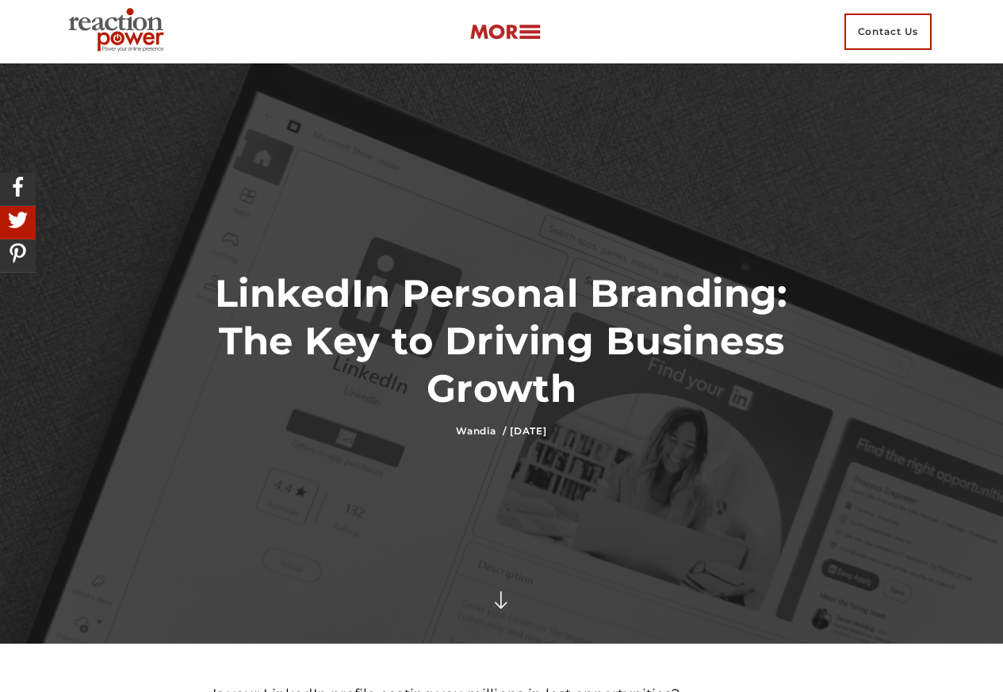 This screenshot has width=1003, height=692. What do you see at coordinates (119, 32) in the screenshot?
I see `img: Executive Branding | Personal Branding Agency` at bounding box center [119, 32].